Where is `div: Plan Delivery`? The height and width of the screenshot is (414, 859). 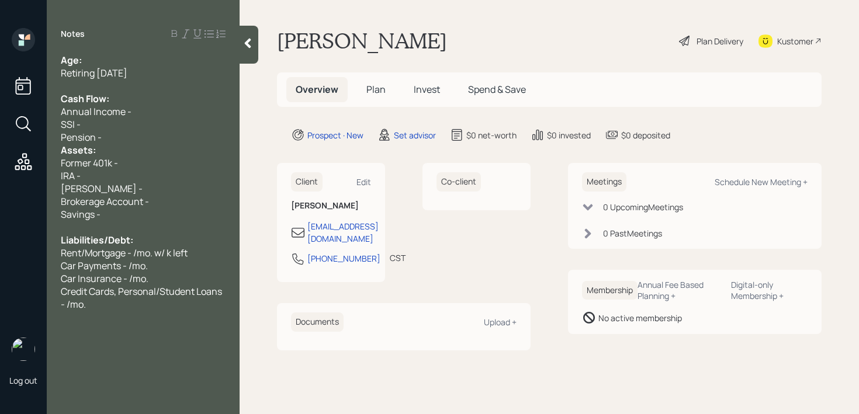
div: Plan Delivery is located at coordinates (720, 41).